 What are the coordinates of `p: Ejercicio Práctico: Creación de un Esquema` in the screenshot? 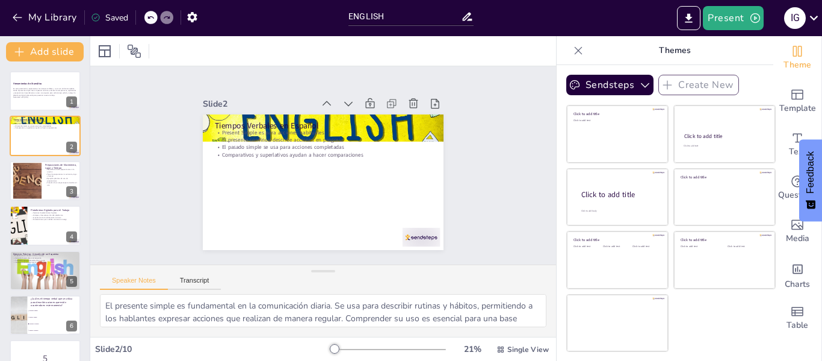 It's located at (45, 253).